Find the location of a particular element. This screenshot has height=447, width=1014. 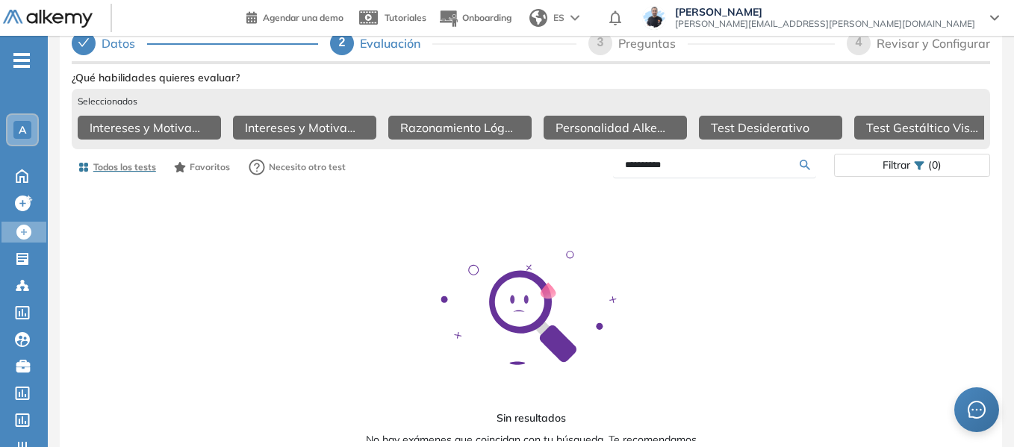

p: Sin resultados is located at coordinates (531, 418).